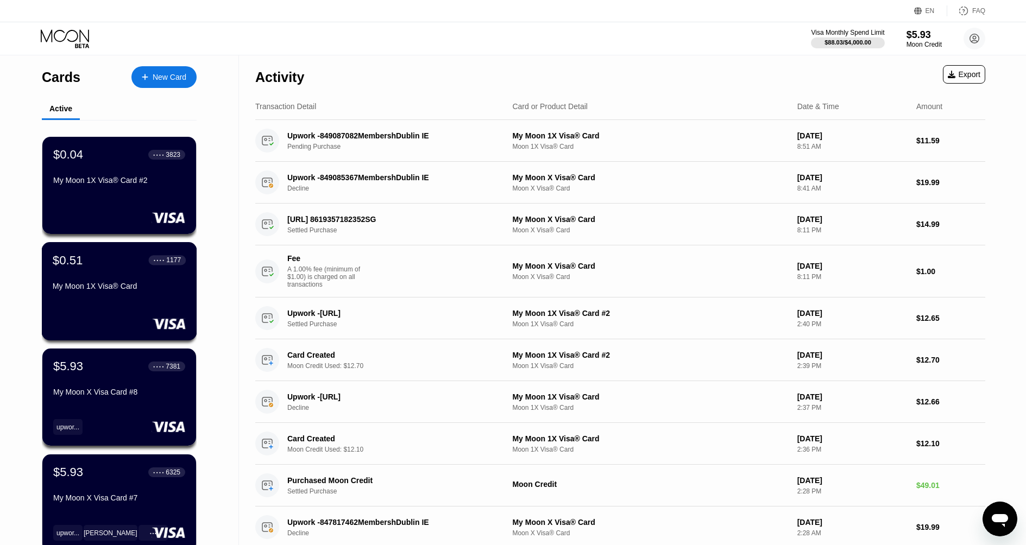 This screenshot has width=1026, height=545. What do you see at coordinates (325, 258) in the screenshot?
I see `div: Fee` at bounding box center [325, 258].